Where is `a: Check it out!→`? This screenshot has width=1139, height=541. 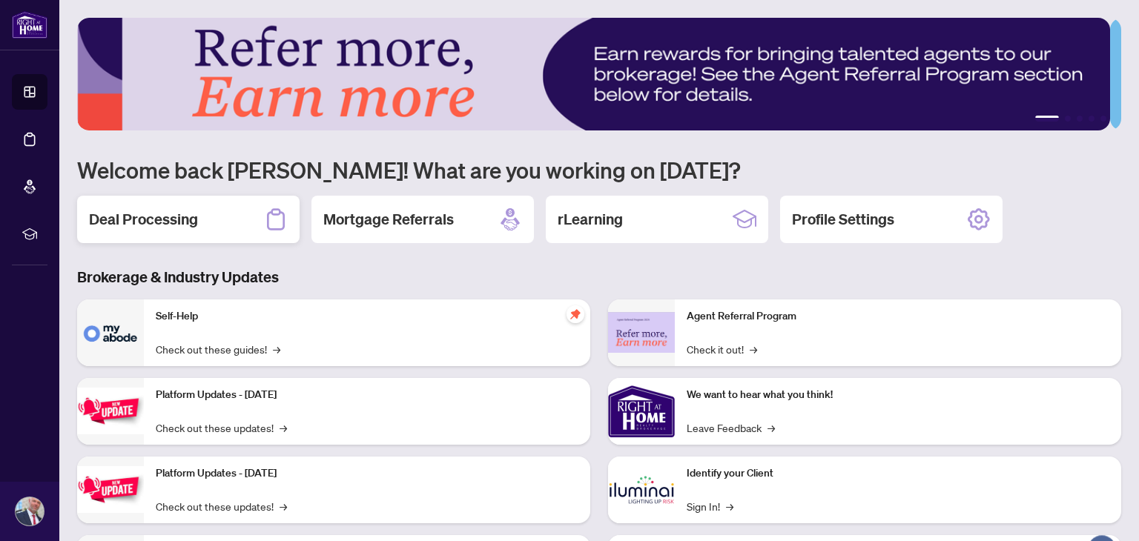
a: Check it out!→ is located at coordinates (722, 349).